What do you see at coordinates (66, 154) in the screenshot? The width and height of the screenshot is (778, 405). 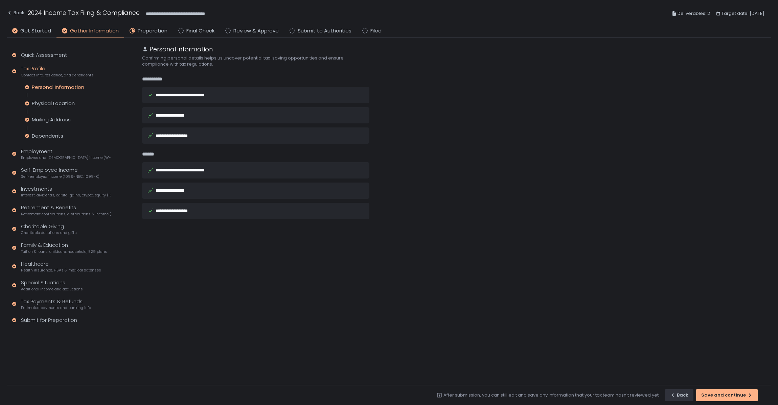 I see `div: Employment` at bounding box center [66, 154].